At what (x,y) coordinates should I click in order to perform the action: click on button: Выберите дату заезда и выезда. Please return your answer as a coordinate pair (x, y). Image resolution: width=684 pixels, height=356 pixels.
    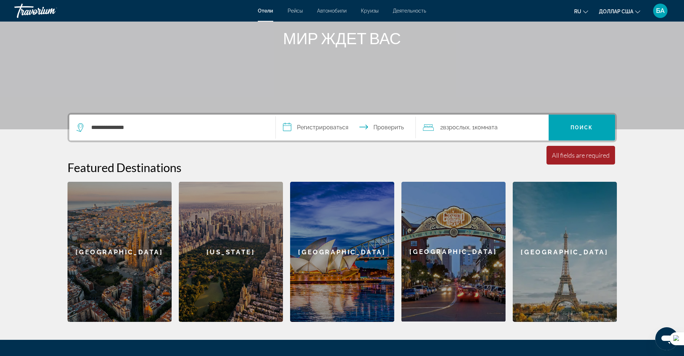
    Looking at the image, I should click on (346, 128).